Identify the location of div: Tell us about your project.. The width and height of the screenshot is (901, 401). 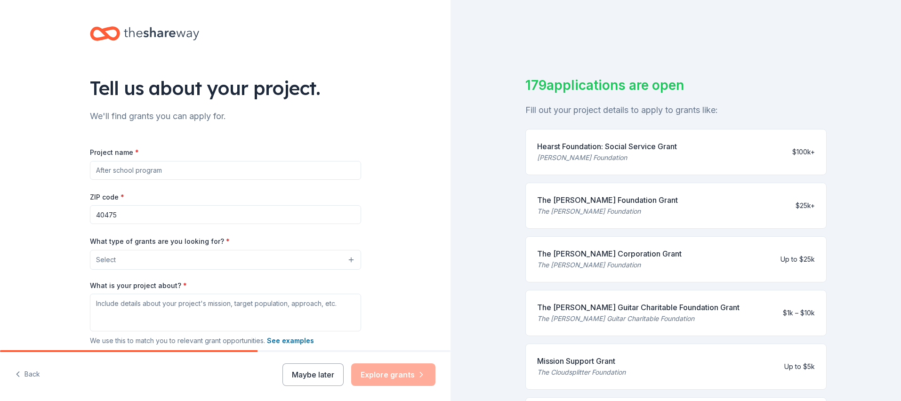
(226, 88).